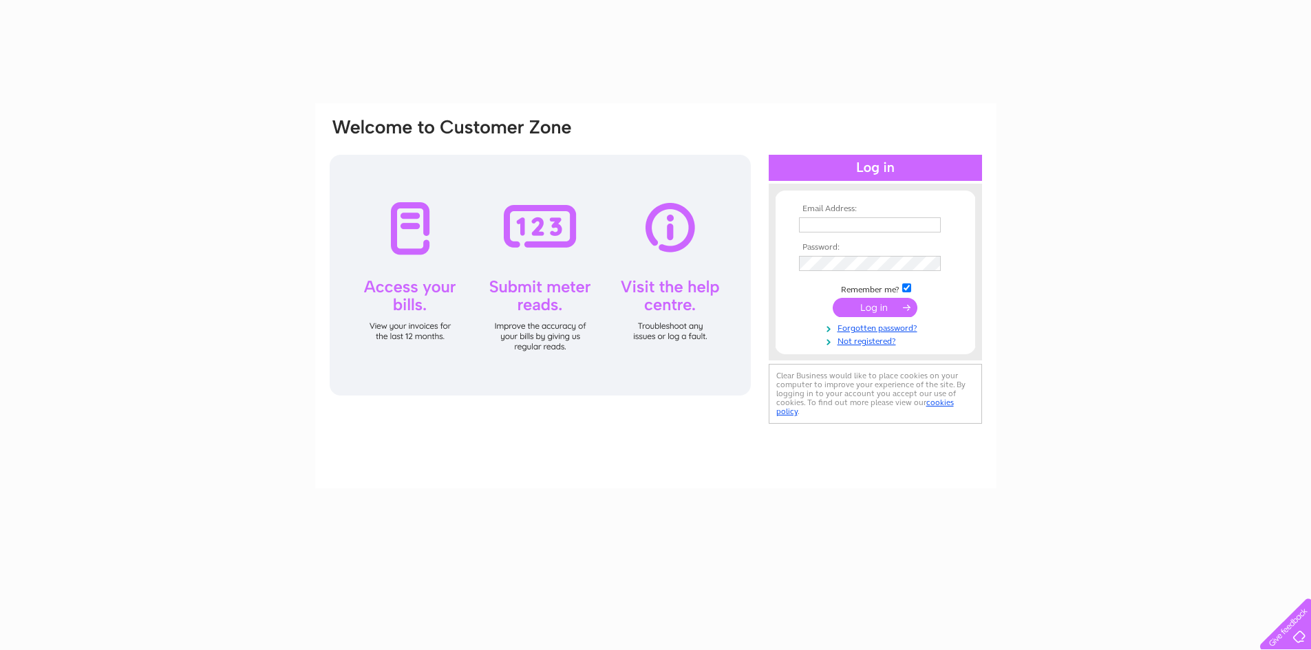 Image resolution: width=1311 pixels, height=650 pixels. What do you see at coordinates (875, 288) in the screenshot?
I see `td: Remember me?` at bounding box center [875, 288].